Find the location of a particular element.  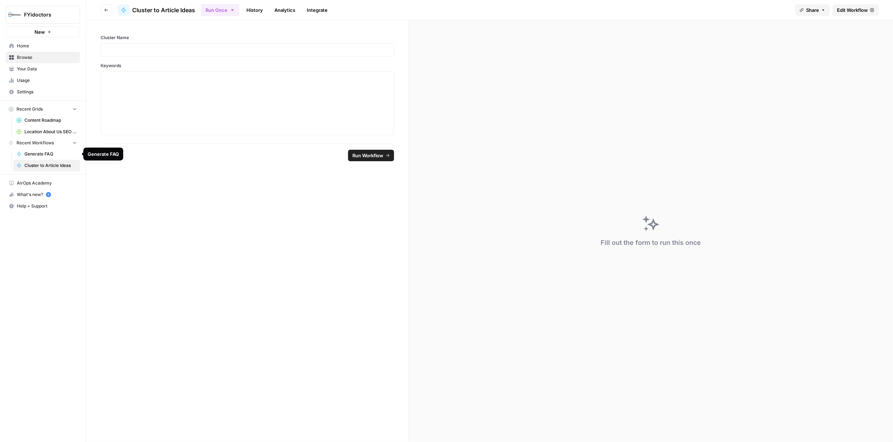

span: FYidoctors is located at coordinates (46, 15).